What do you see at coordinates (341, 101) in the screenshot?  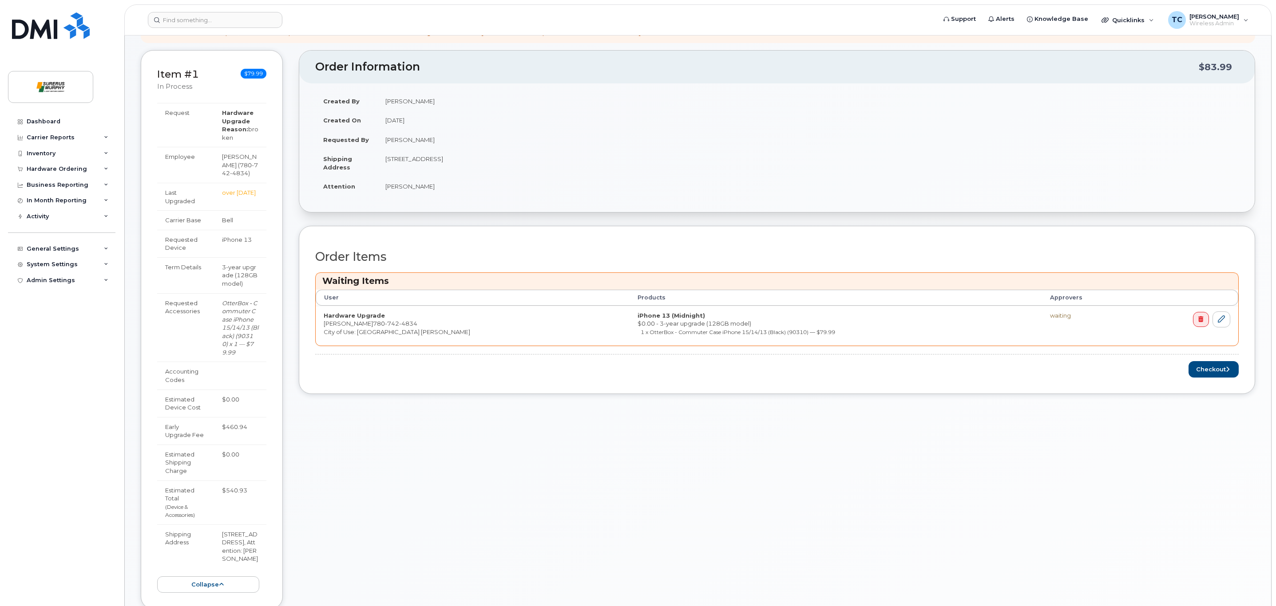 I see `strong: Created By` at bounding box center [341, 101].